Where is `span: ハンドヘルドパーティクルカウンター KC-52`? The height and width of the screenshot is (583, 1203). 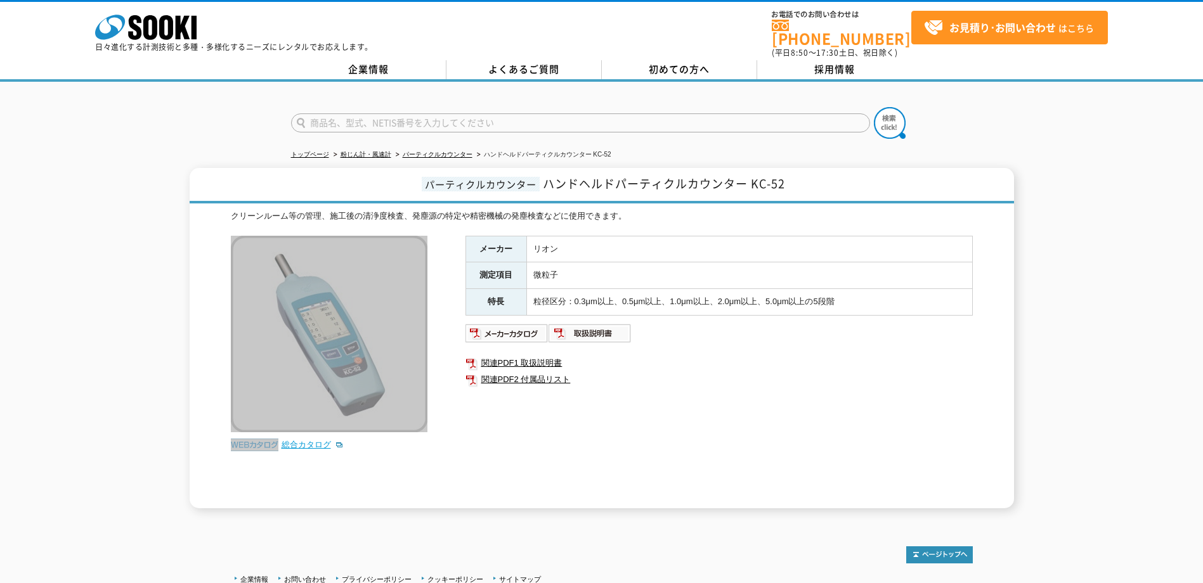 span: ハンドヘルドパーティクルカウンター KC-52 is located at coordinates (664, 183).